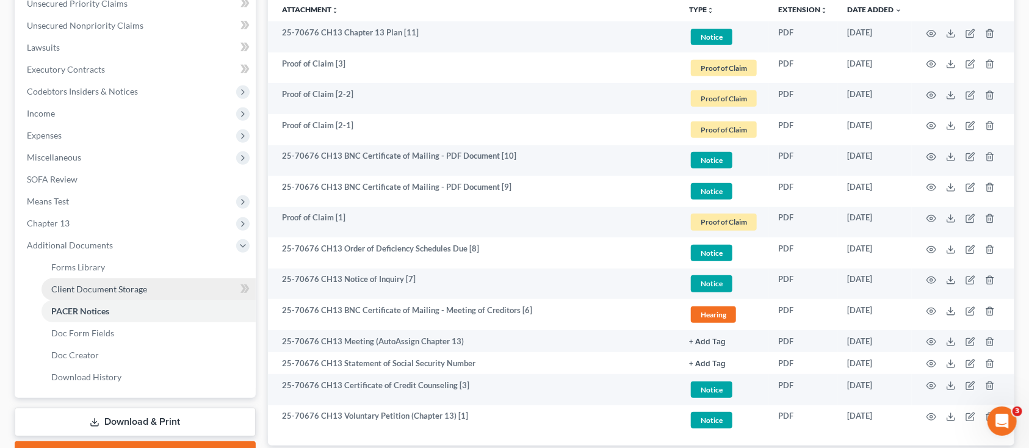 The width and height of the screenshot is (1029, 448). I want to click on span: Download History, so click(86, 377).